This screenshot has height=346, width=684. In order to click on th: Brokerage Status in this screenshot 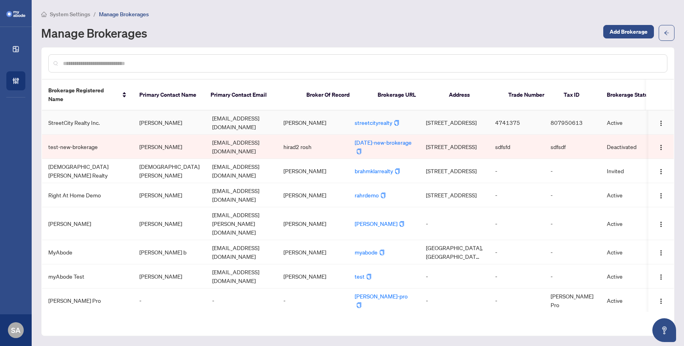, I will do `click(630, 95)`.